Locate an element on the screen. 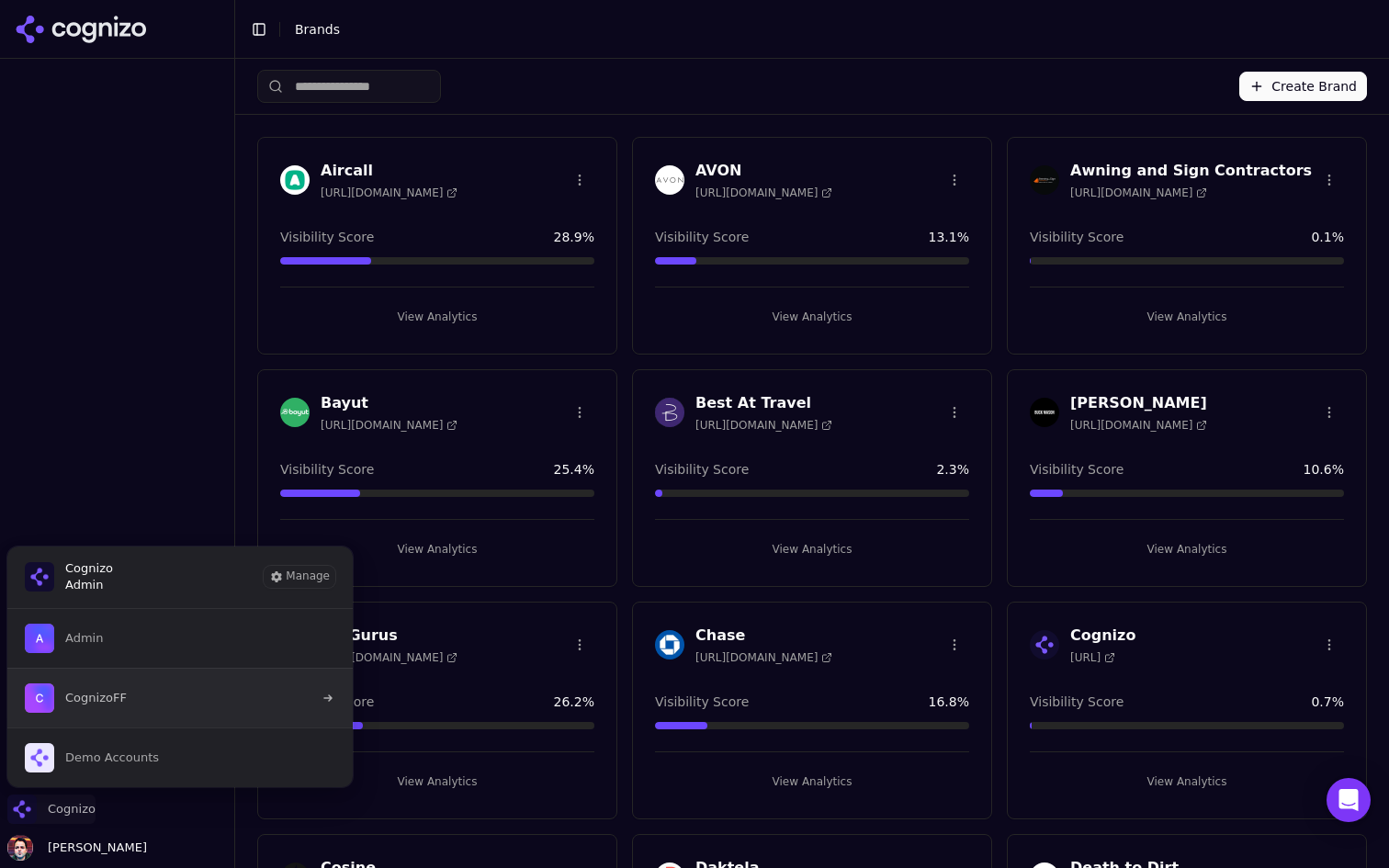 Image resolution: width=1389 pixels, height=868 pixels. button: Open user button is located at coordinates (77, 848).